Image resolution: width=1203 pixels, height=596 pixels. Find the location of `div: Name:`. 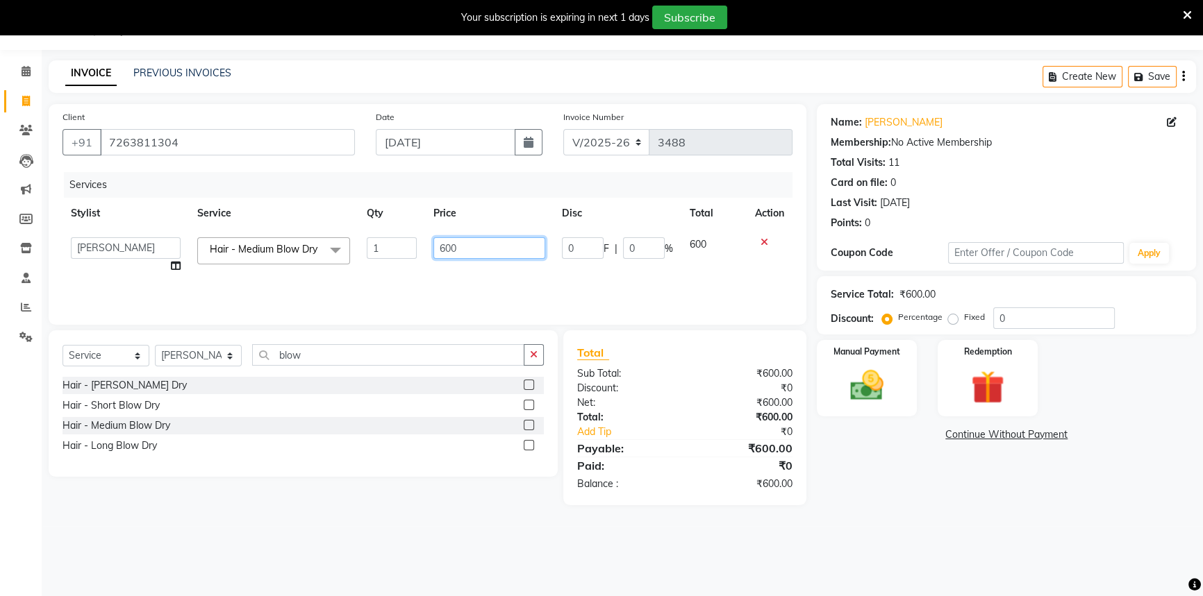

div: Name: is located at coordinates (846, 122).